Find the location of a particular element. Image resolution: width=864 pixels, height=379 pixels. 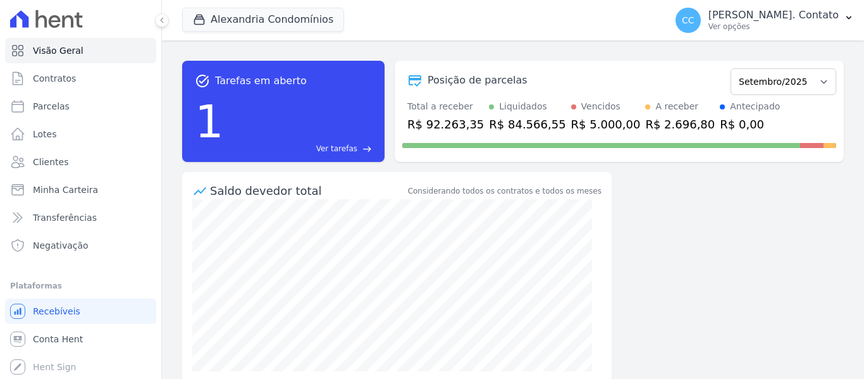

a: Lotes is located at coordinates (80, 134).